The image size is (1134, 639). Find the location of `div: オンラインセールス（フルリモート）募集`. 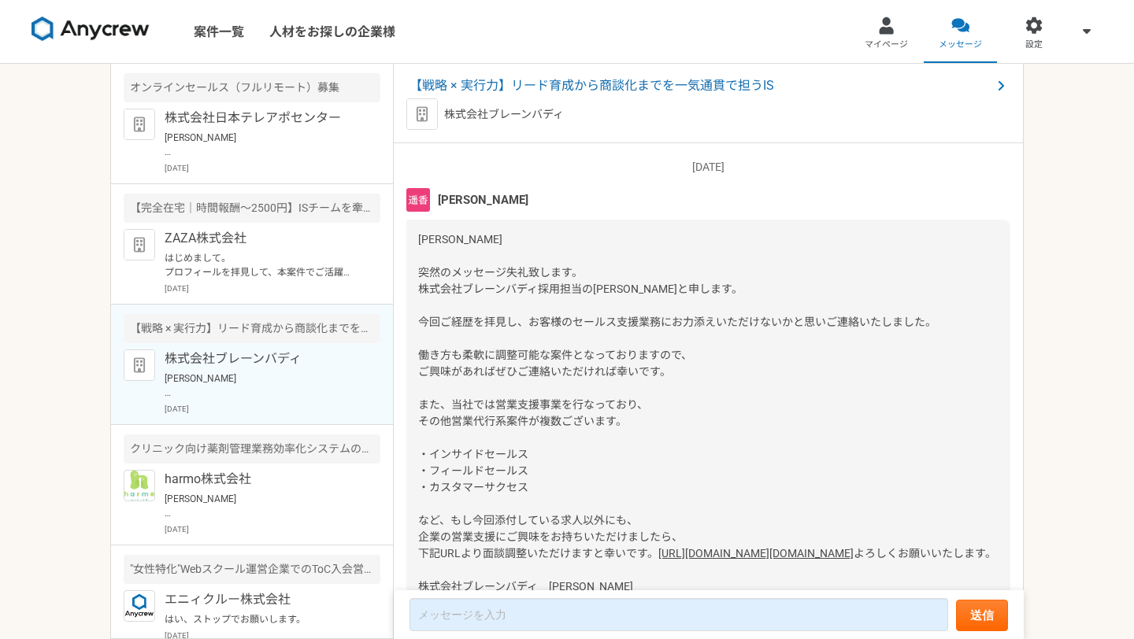

div: オンラインセールス（フルリモート）募集 is located at coordinates (252, 87).